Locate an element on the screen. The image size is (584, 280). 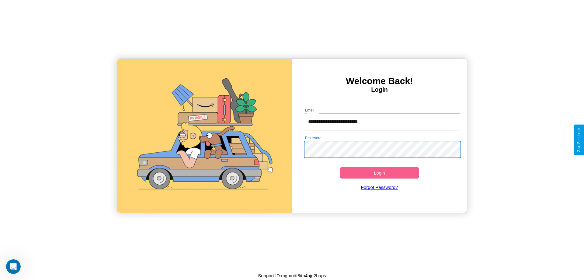
div: Give Feedback is located at coordinates (579, 140).